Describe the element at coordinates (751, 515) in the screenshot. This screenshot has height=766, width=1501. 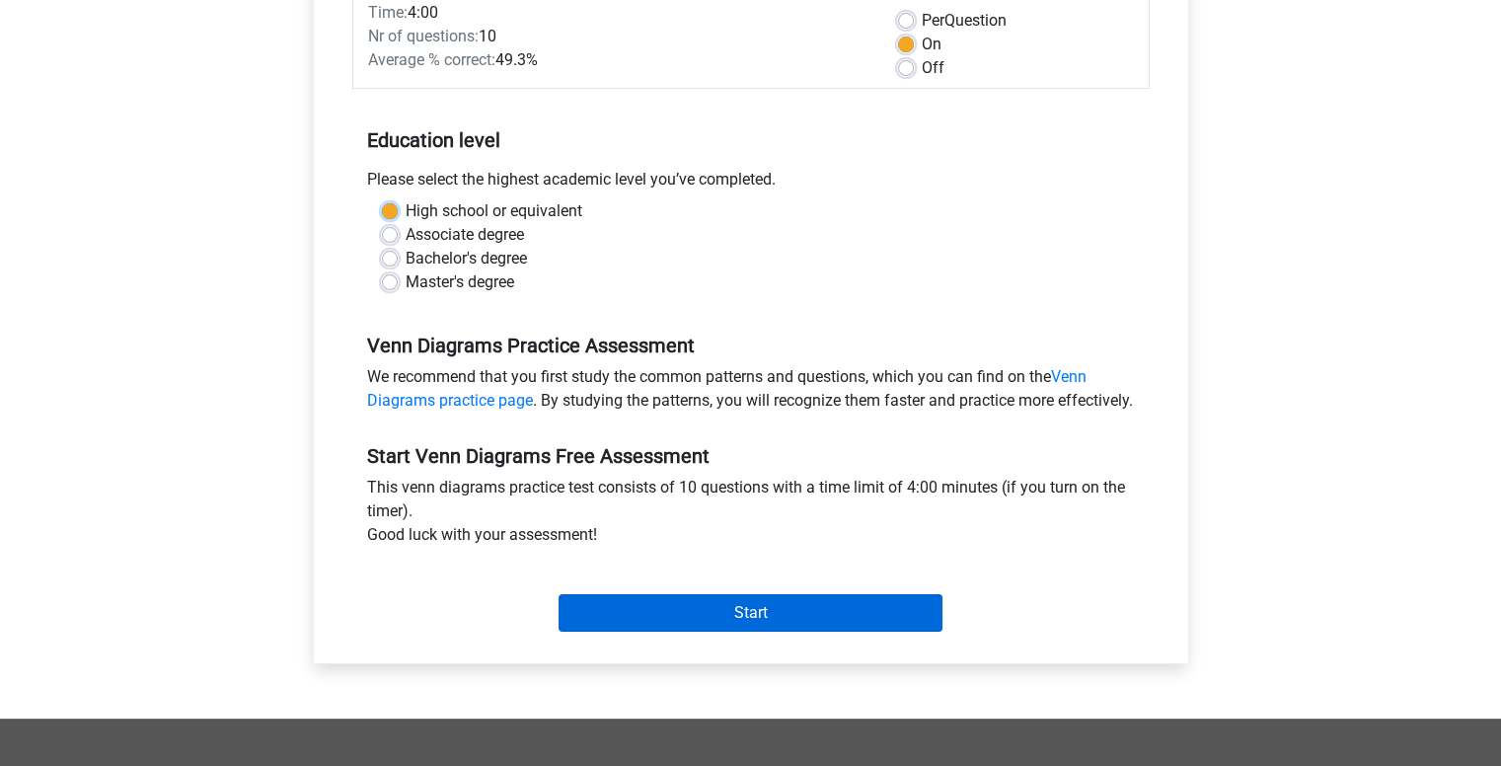
I see `div: This venn diagrams practice test consists of 10 questions with a time limit of 4:00 minutes (if y...` at that location.